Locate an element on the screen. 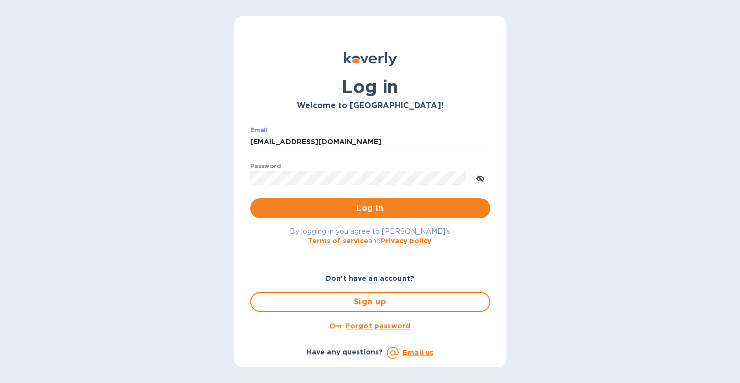  span: Sign up is located at coordinates (370, 302).